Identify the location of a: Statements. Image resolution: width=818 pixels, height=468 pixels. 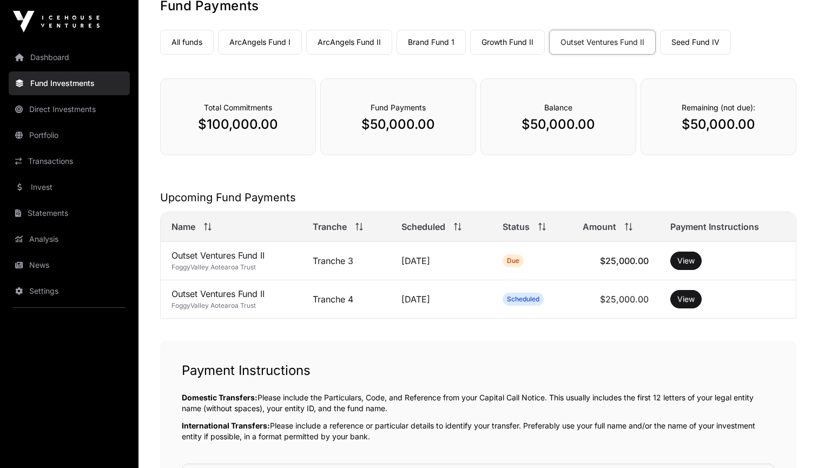
(69, 213).